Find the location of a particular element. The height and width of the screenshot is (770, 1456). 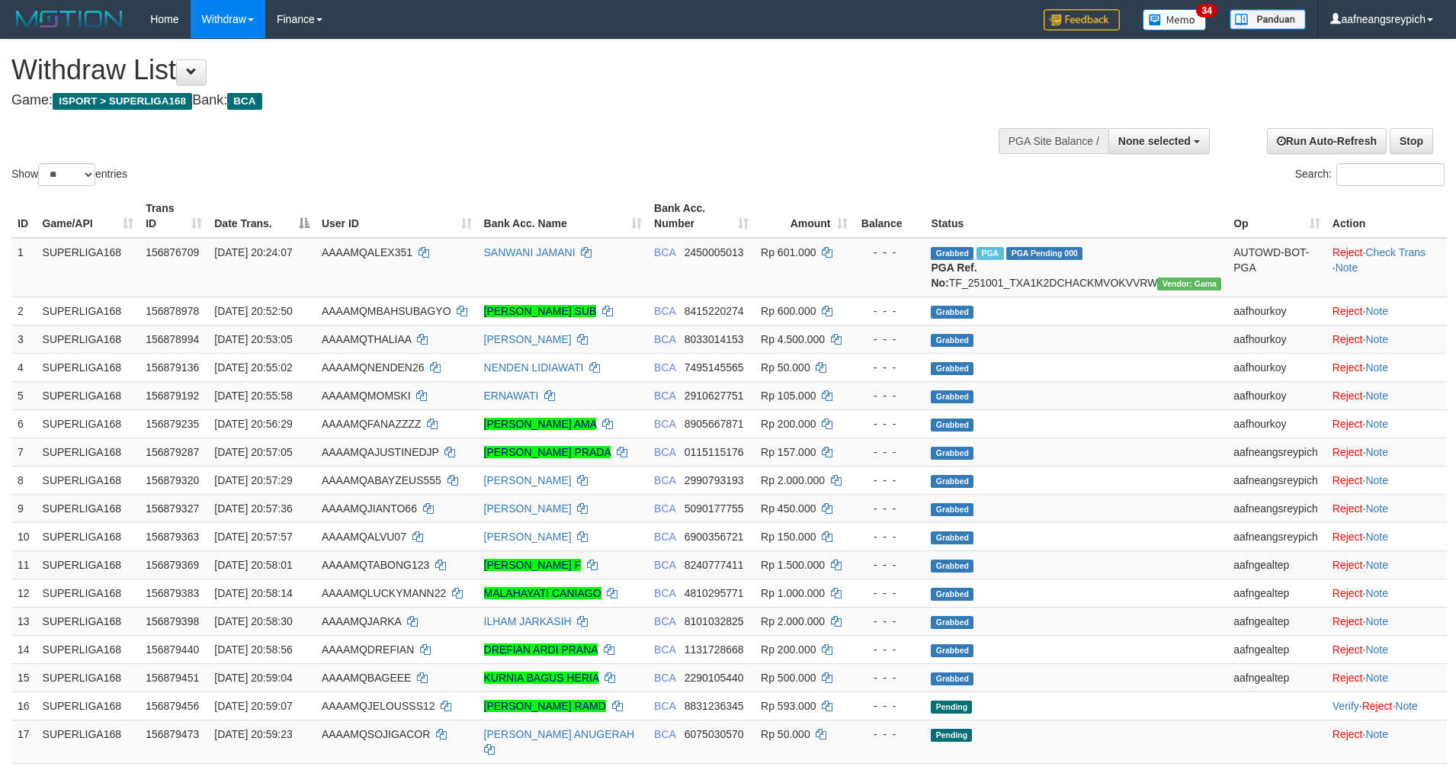

span: 156879369 is located at coordinates (172, 565).